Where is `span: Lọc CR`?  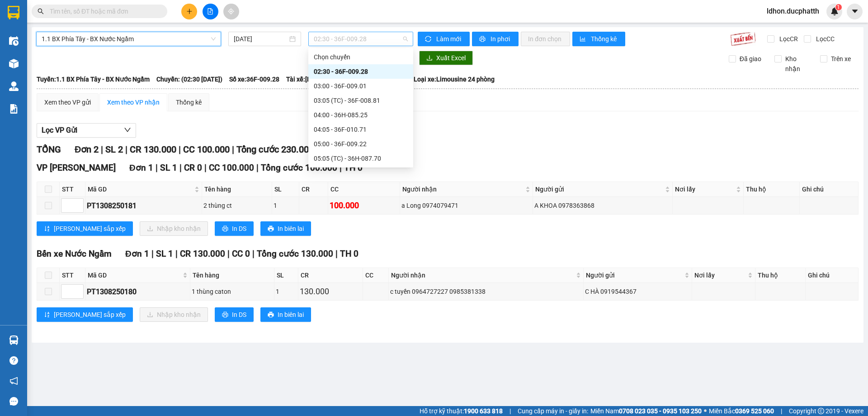
span: Lọc CR is located at coordinates (788, 39).